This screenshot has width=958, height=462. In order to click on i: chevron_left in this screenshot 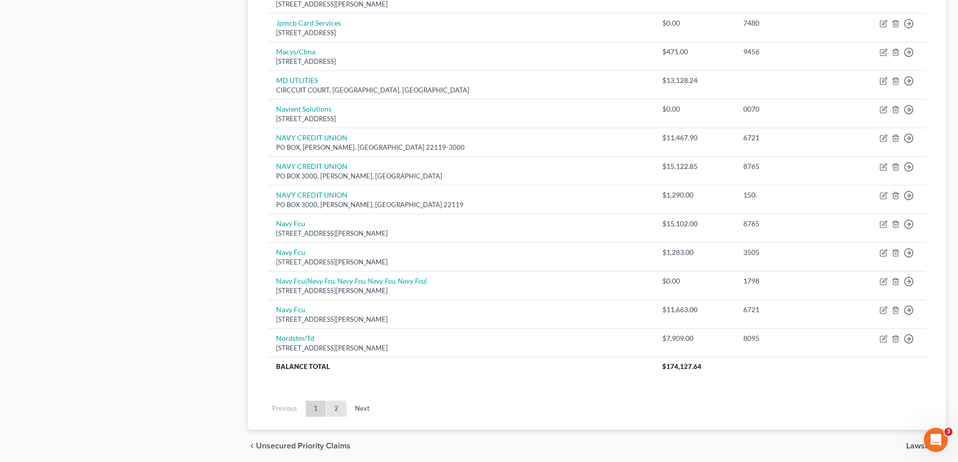, I will do `click(252, 446)`.